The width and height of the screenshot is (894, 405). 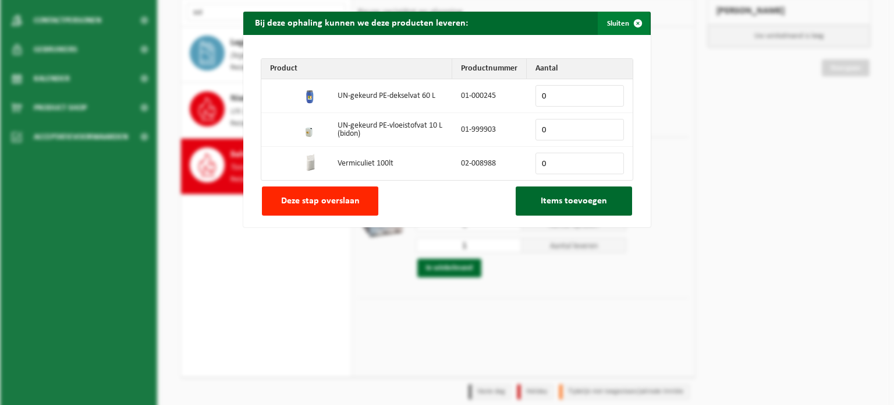 What do you see at coordinates (311, 95) in the screenshot?
I see `img: 01-000245` at bounding box center [311, 95].